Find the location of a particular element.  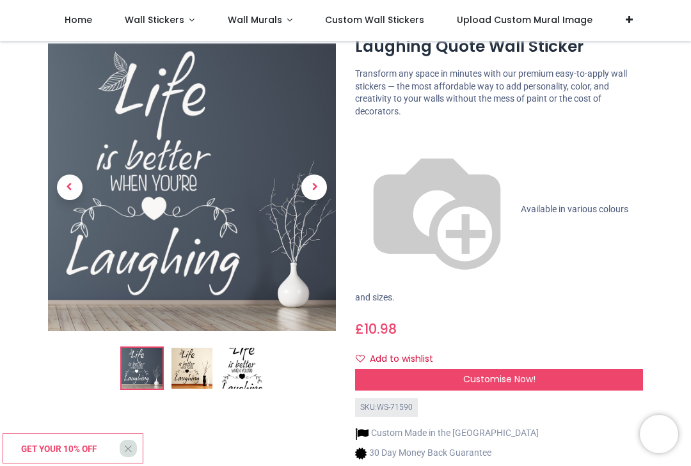

p: Transform any space in minutes with our premium easy-to-apply wall stickers — the most affordable... is located at coordinates (499, 93).